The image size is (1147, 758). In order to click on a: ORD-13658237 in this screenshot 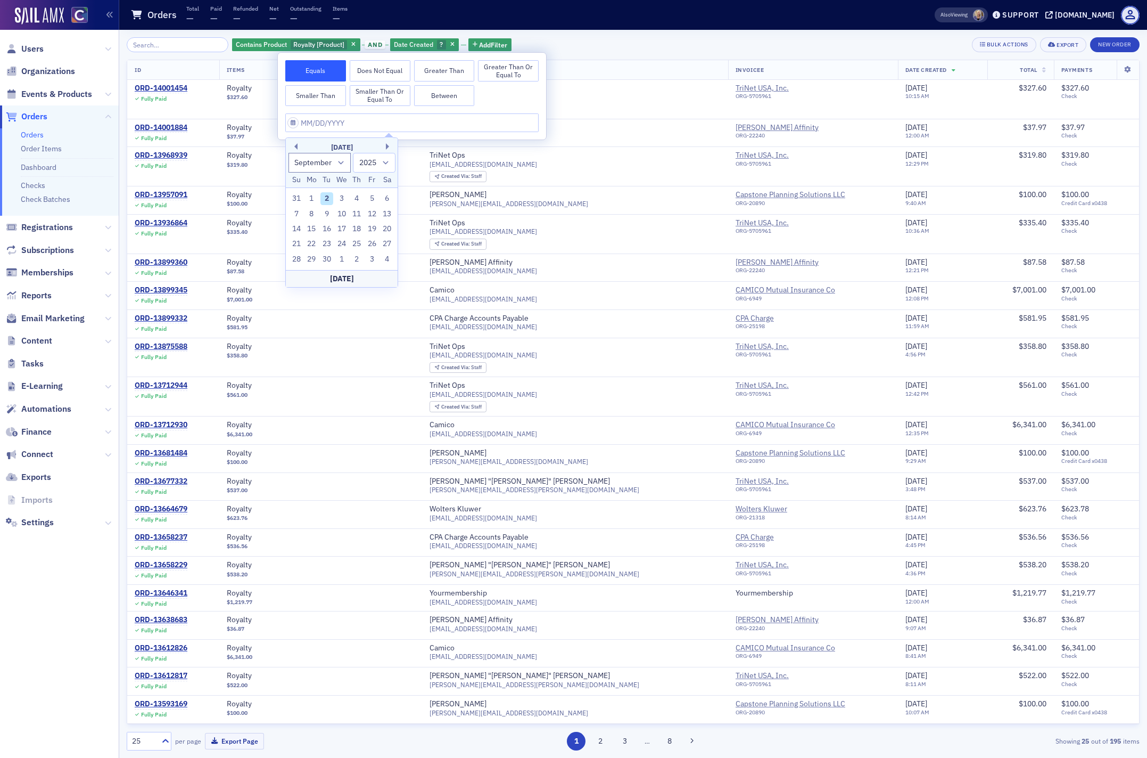, I will do `click(161, 537)`.